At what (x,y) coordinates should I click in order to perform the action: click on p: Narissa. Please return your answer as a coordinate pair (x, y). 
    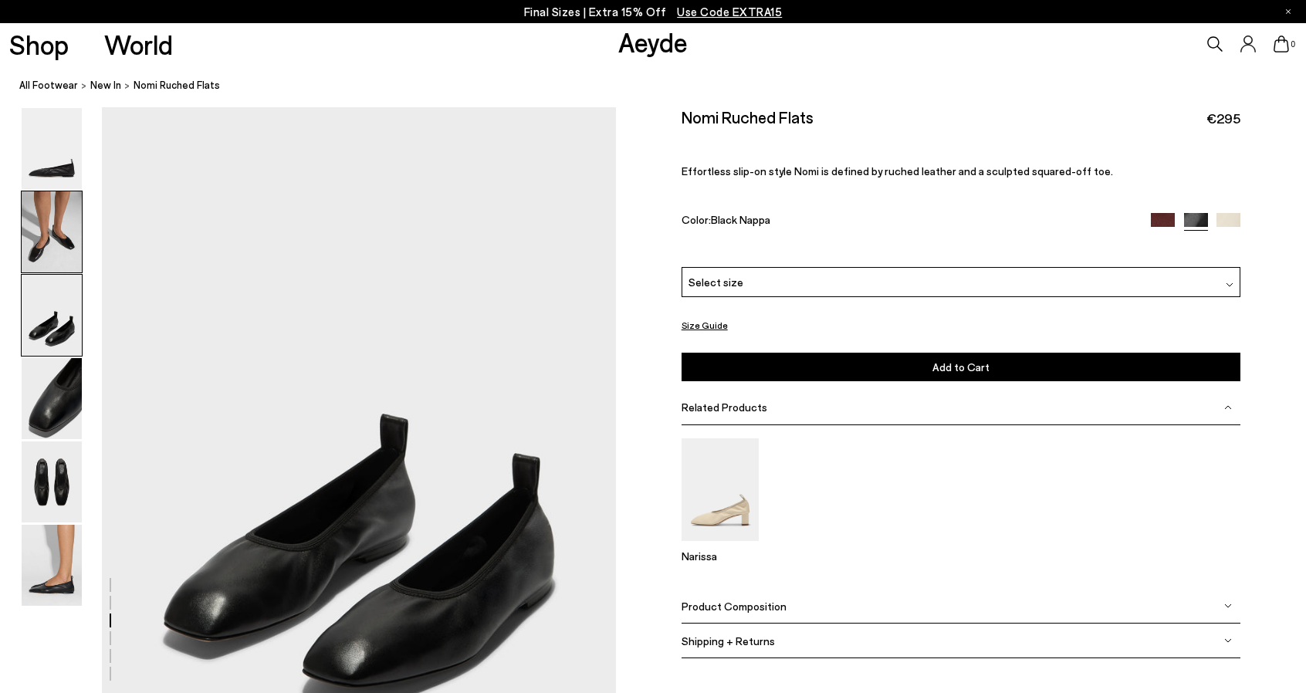
    Looking at the image, I should click on (720, 556).